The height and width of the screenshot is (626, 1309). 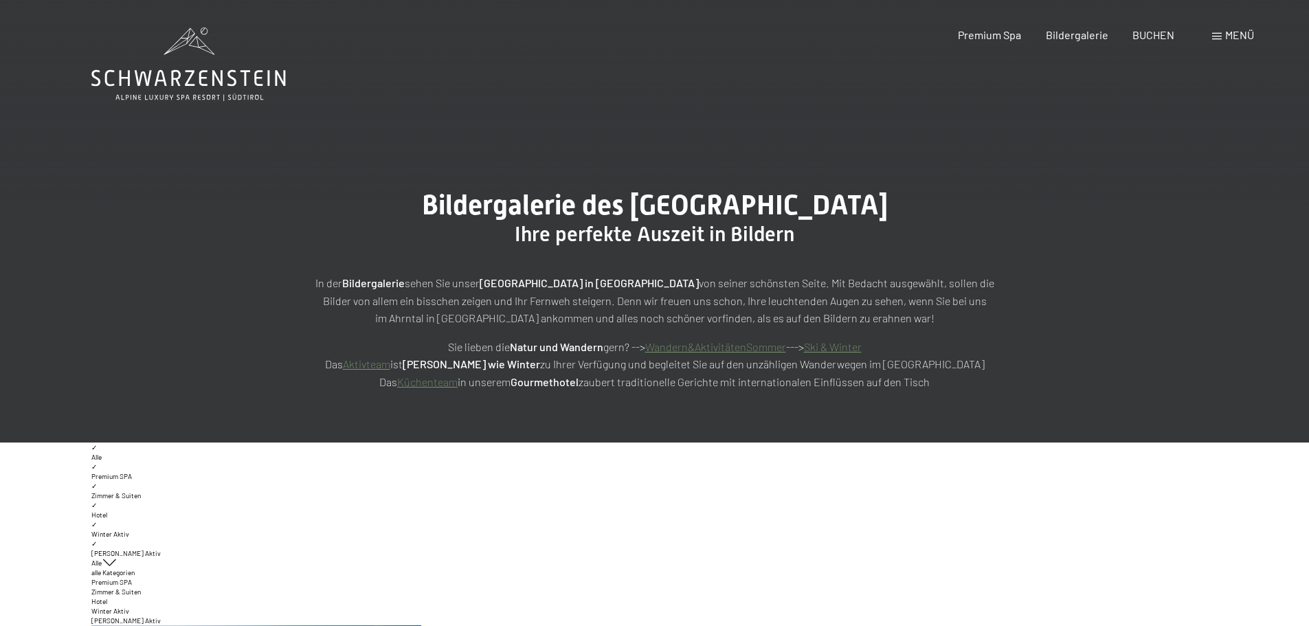 What do you see at coordinates (833, 346) in the screenshot?
I see `a: Ski & Winter` at bounding box center [833, 346].